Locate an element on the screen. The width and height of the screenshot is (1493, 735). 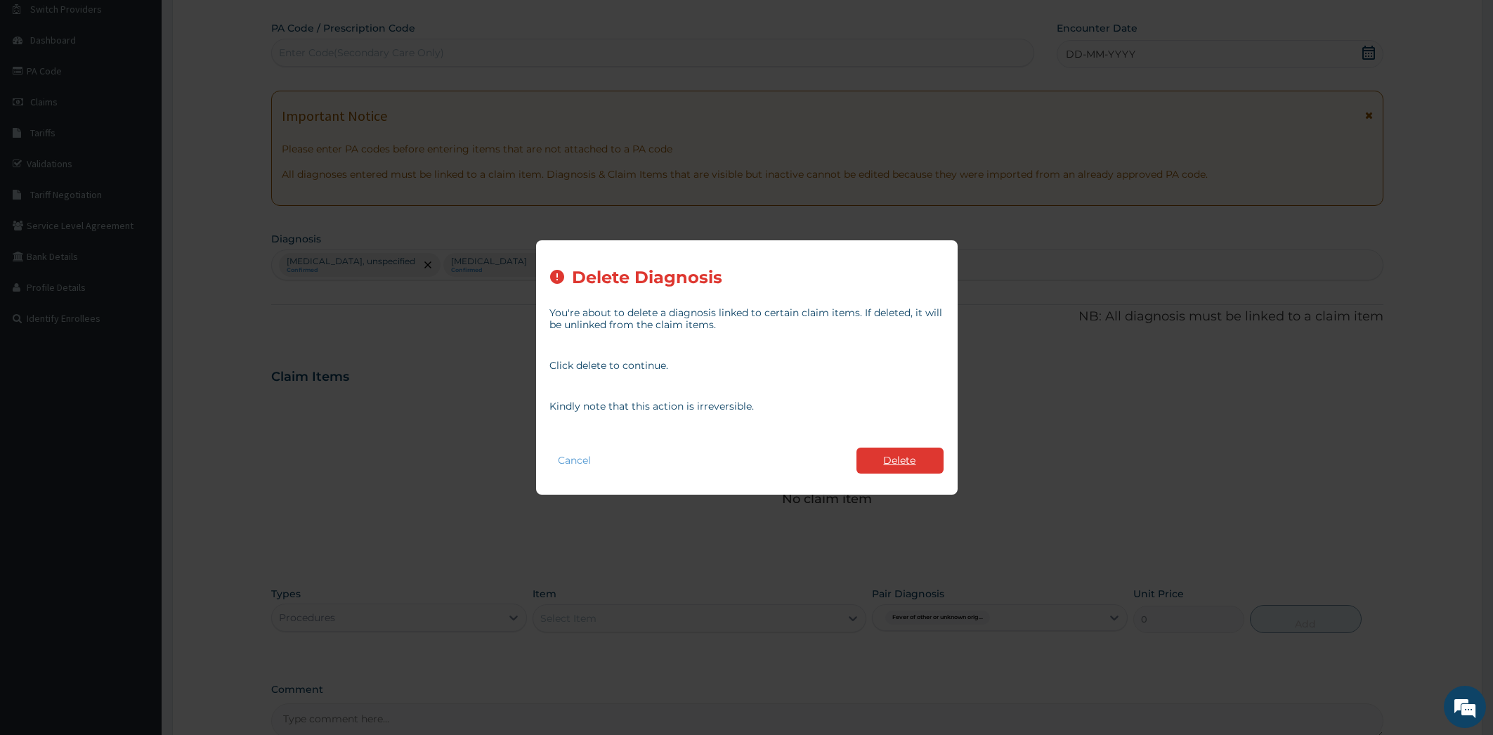
button: Cancel is located at coordinates (575, 460).